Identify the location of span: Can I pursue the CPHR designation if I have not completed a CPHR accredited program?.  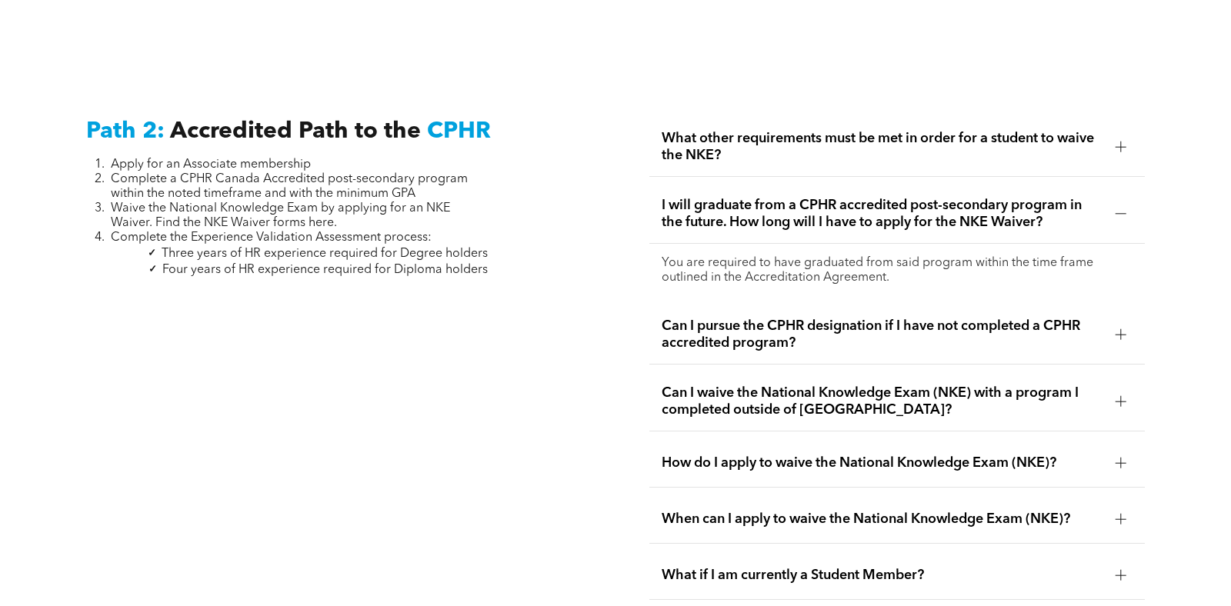
(883, 335).